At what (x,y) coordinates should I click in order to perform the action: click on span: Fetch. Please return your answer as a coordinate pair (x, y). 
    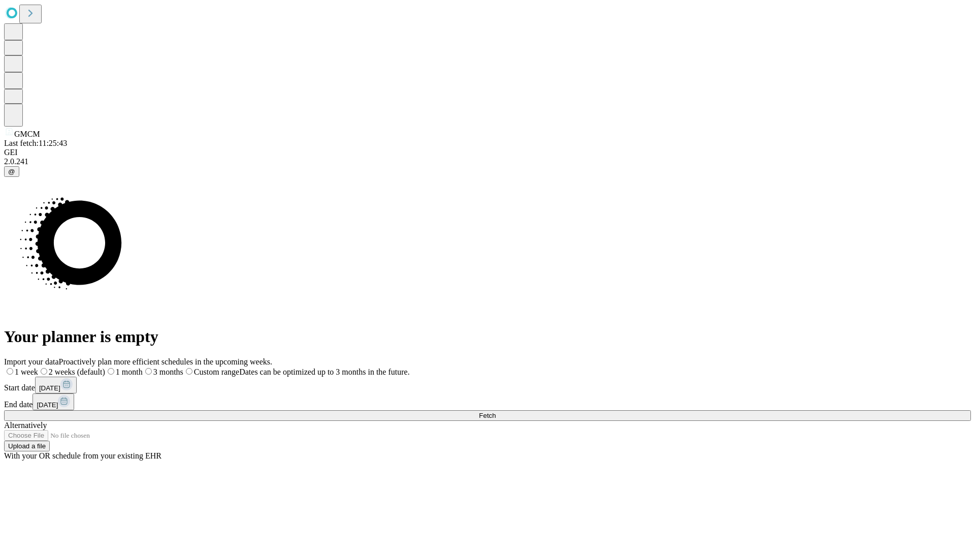
    Looking at the image, I should click on (487, 415).